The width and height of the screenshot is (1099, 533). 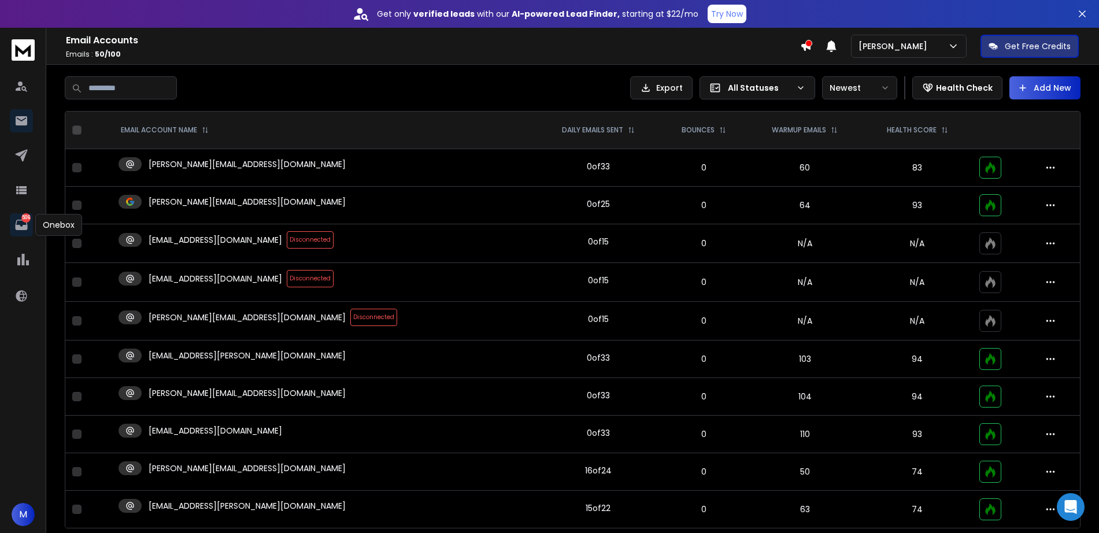 What do you see at coordinates (805, 359) in the screenshot?
I see `td: 103` at bounding box center [805, 359].